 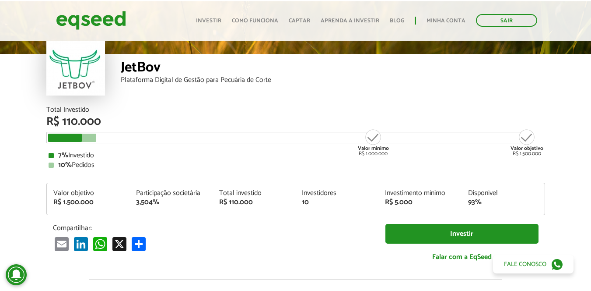 What do you see at coordinates (63, 155) in the screenshot?
I see `strong: 7%` at bounding box center [63, 155].